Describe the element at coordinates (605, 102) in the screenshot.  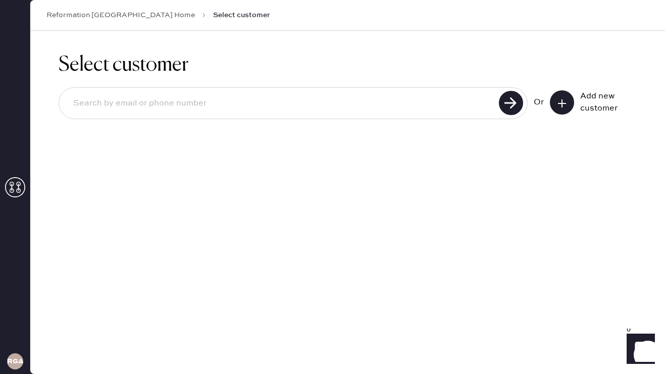
I see `div: Add new customer` at that location.